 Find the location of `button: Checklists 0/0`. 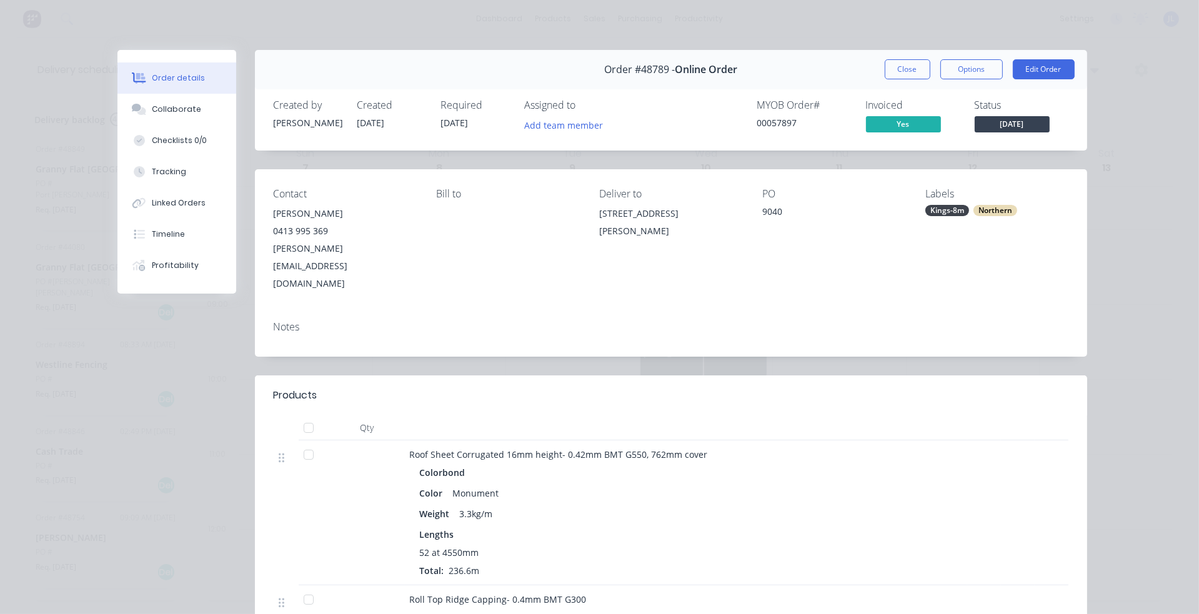

button: Checklists 0/0 is located at coordinates (177, 141).